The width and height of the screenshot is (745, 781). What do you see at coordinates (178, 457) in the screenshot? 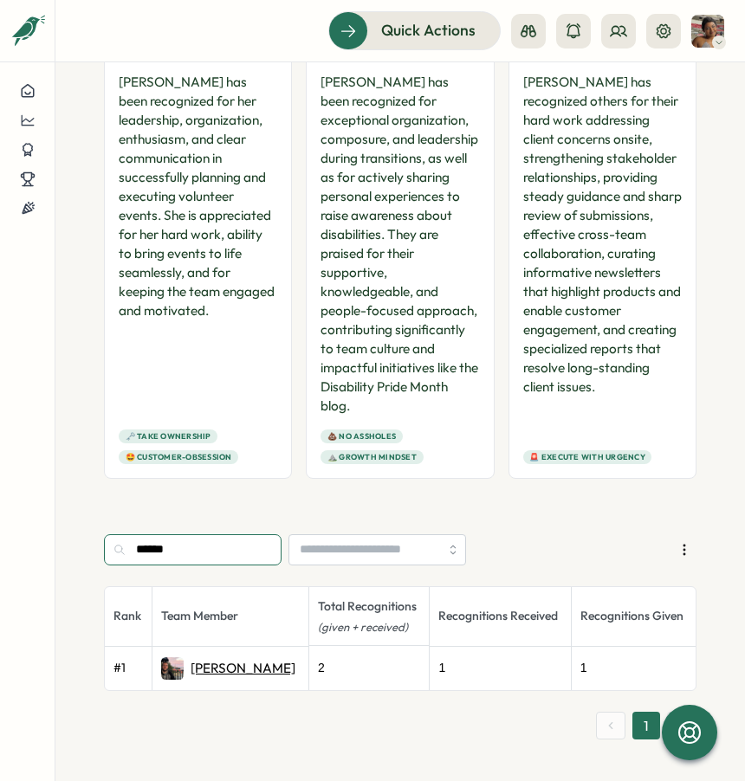
I see `span: 🤩 Customer-Obsession` at bounding box center [178, 457].